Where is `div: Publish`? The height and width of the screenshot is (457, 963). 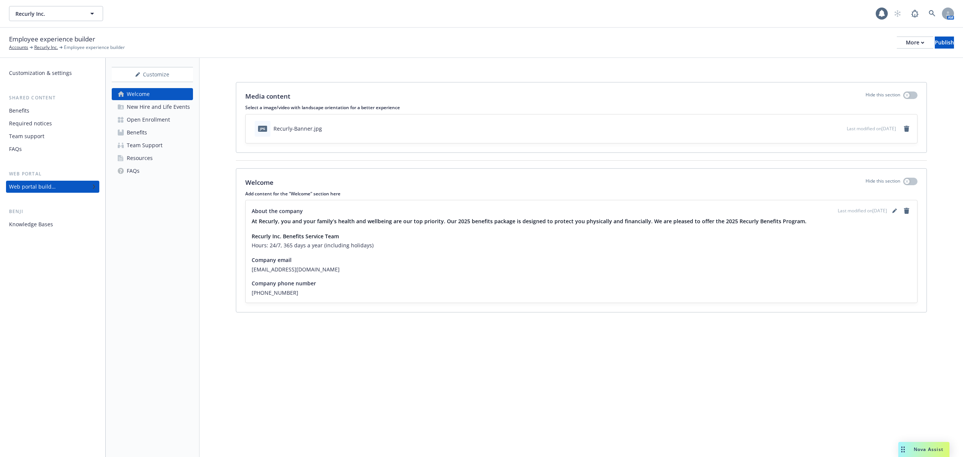
div: Publish is located at coordinates (944, 43).